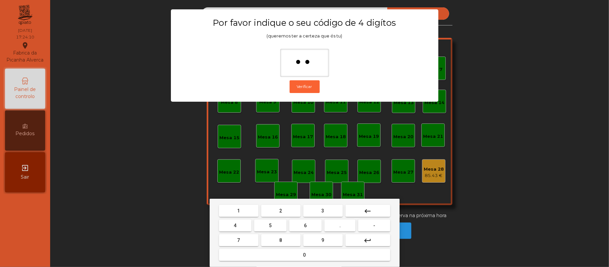 Image resolution: width=609 pixels, height=267 pixels. I want to click on span: 5, so click(270, 225).